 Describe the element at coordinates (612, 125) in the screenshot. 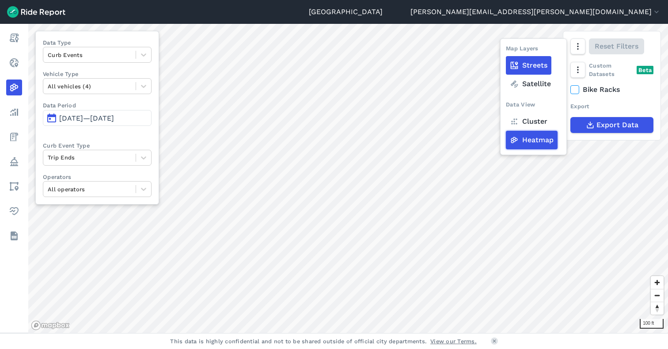

I see `button: Export Data` at that location.